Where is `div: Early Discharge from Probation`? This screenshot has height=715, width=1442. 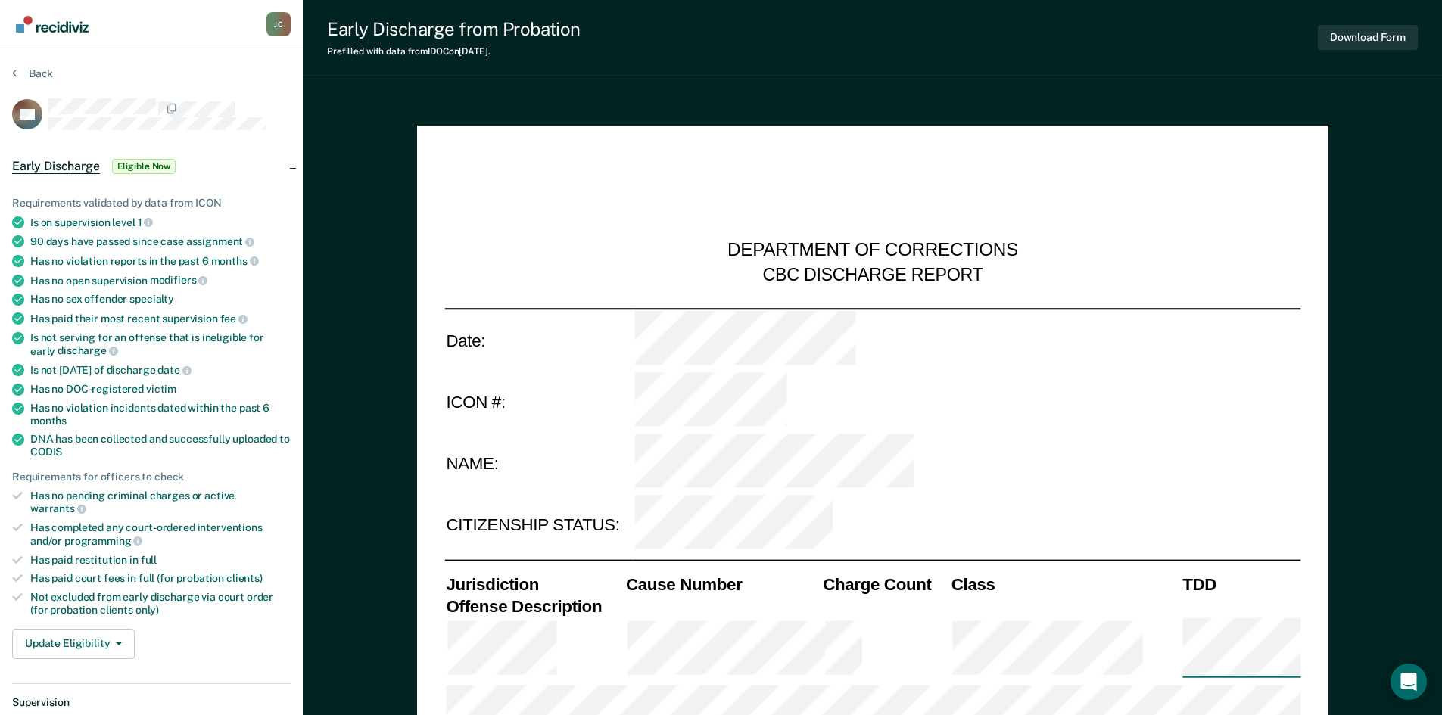
div: Early Discharge from Probation is located at coordinates (453, 29).